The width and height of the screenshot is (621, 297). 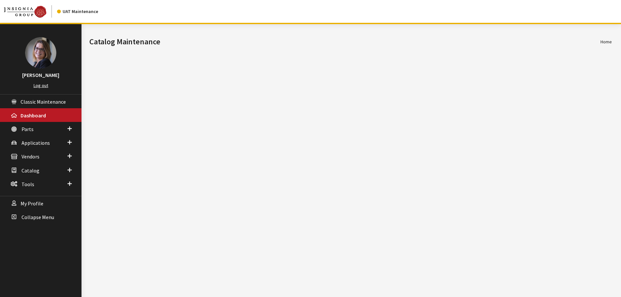 I want to click on span: Applications, so click(x=36, y=143).